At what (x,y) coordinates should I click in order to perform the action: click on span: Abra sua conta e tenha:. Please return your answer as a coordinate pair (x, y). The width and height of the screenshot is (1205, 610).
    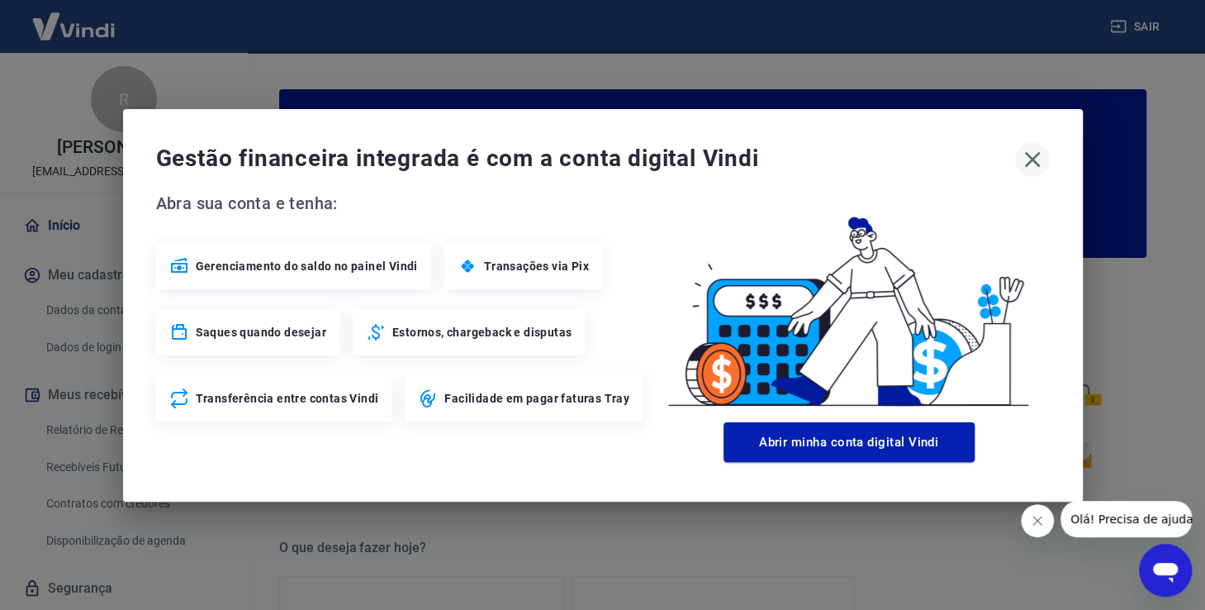
    Looking at the image, I should click on (402, 203).